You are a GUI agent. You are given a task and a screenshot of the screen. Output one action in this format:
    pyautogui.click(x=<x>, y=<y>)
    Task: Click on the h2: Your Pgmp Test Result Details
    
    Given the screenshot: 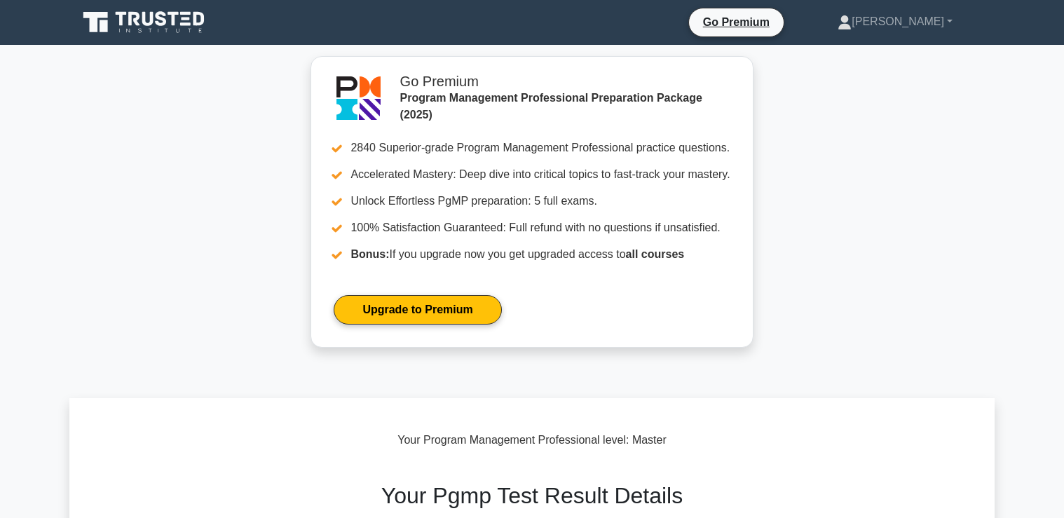 What is the action you would take?
    pyautogui.click(x=532, y=496)
    